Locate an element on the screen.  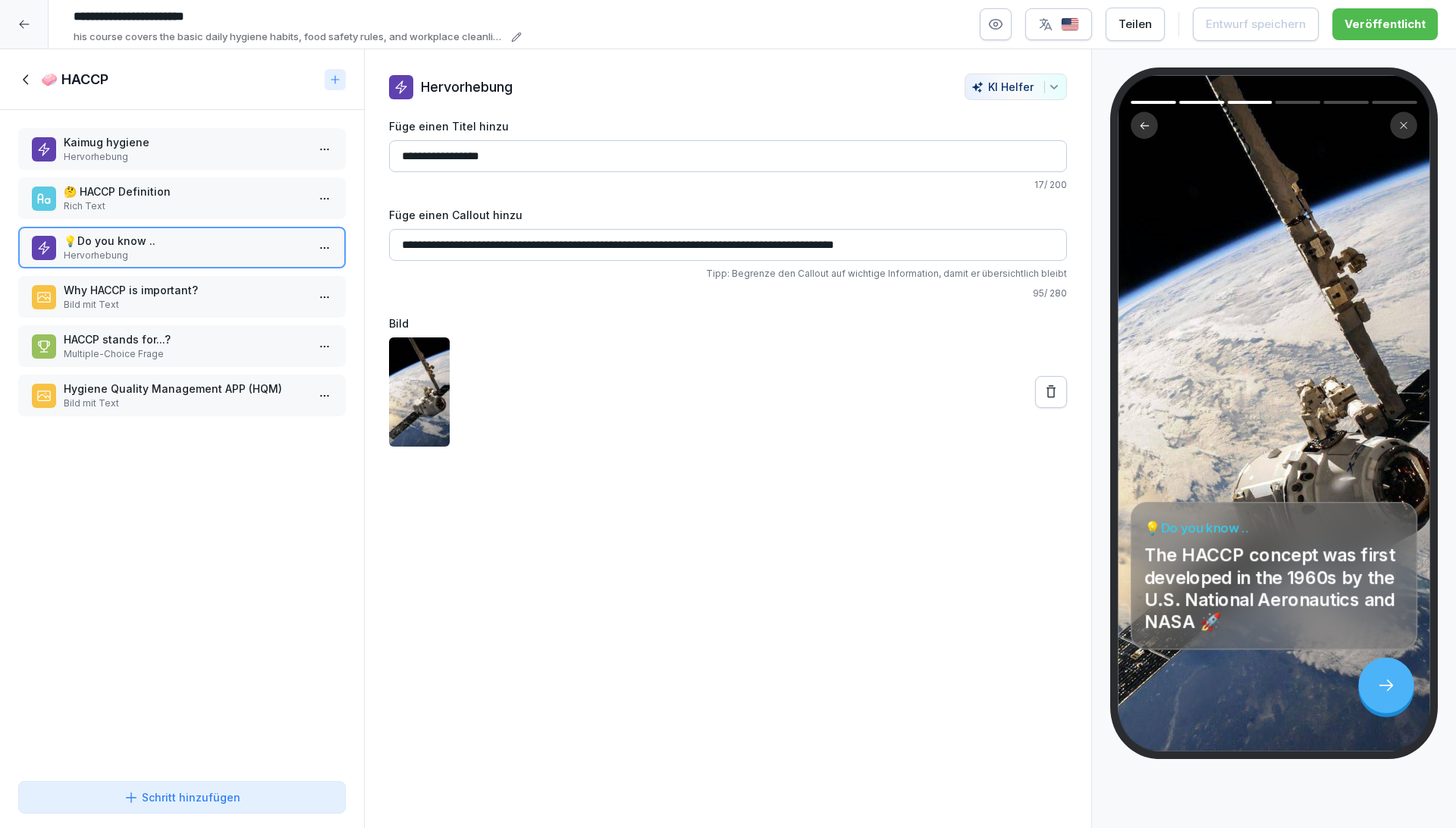
button: Schritt hinzufügen is located at coordinates (182, 797).